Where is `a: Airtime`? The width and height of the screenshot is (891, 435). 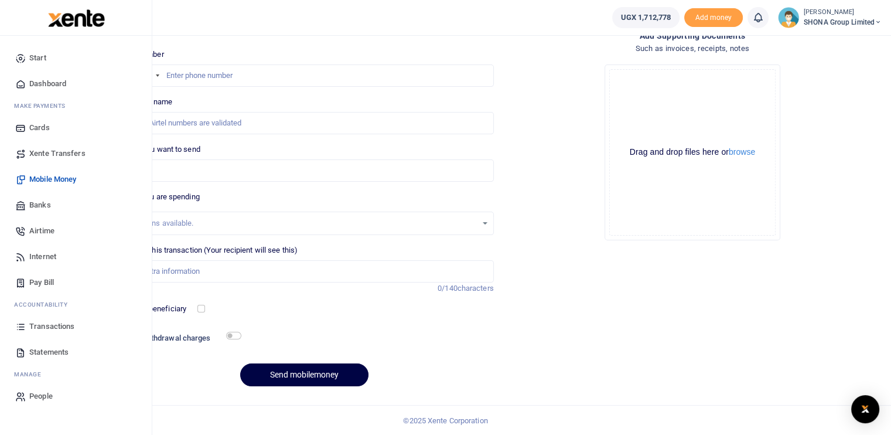
a: Airtime is located at coordinates (76, 231).